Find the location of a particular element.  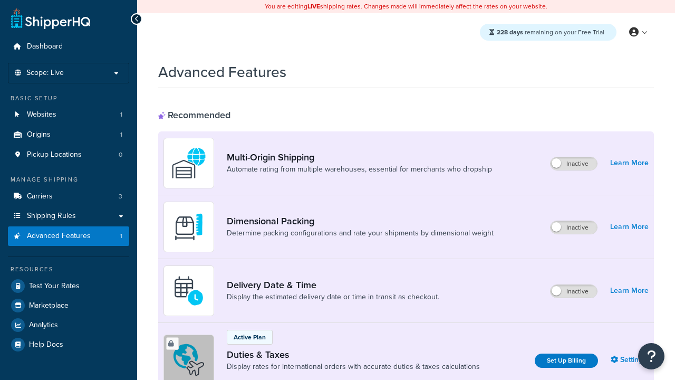

span: Pickup Locations is located at coordinates (54, 155).